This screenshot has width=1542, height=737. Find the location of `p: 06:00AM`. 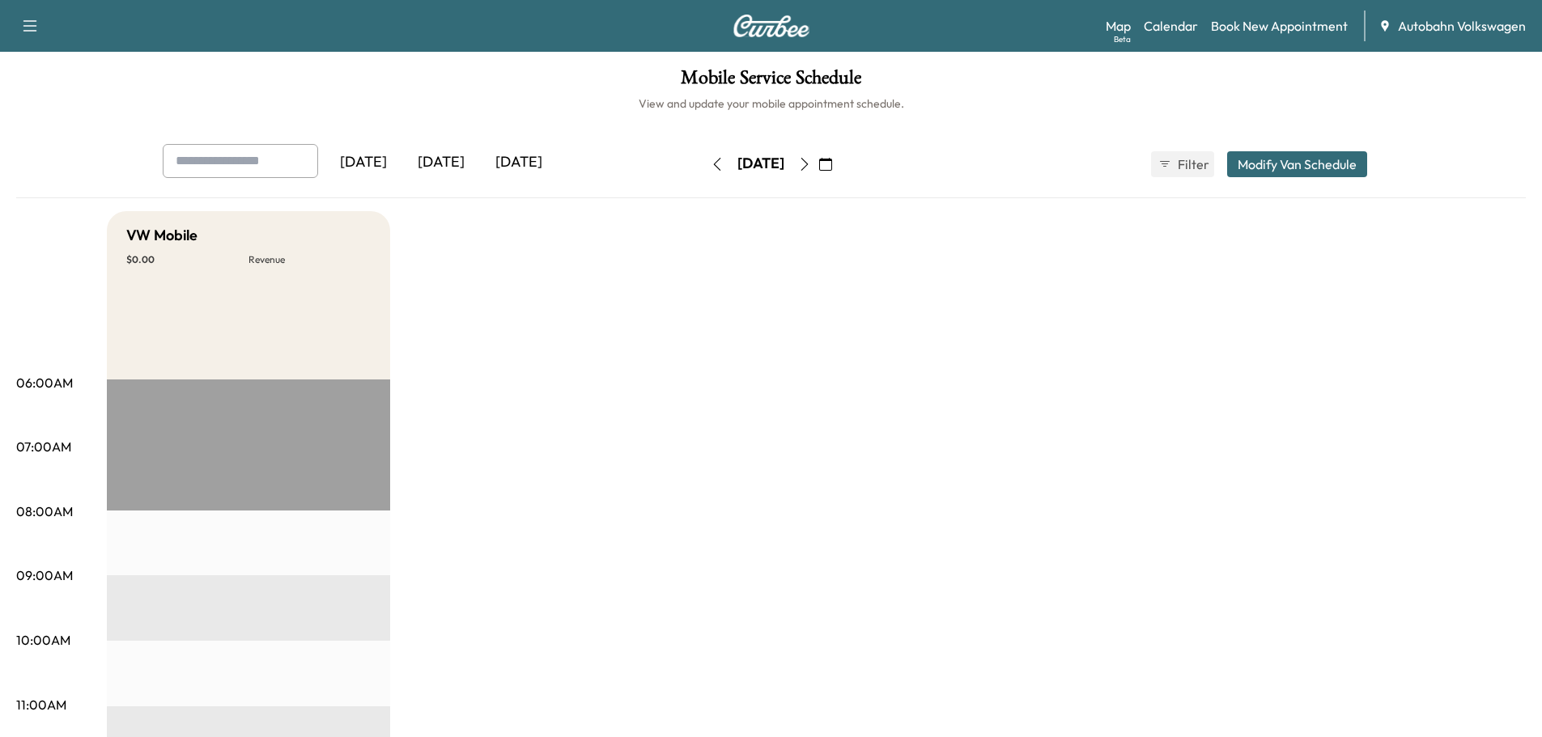

p: 06:00AM is located at coordinates (45, 383).